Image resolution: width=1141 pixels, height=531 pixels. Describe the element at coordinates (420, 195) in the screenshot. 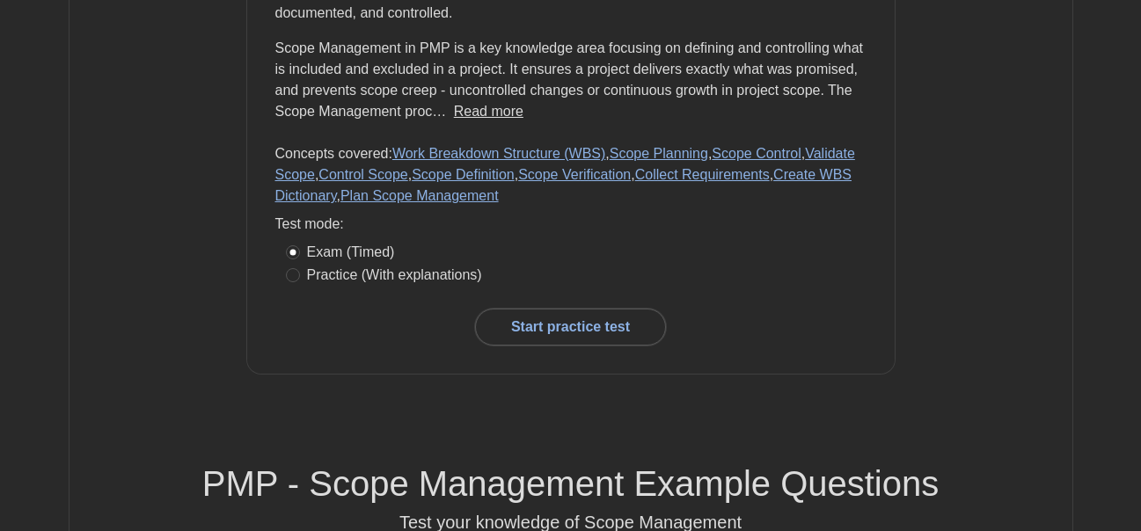

I see `a: Plan Scope Management` at that location.